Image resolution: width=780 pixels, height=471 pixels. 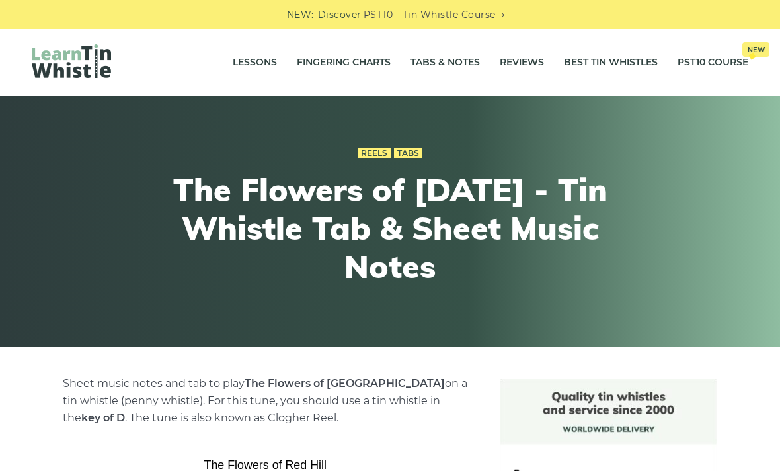 What do you see at coordinates (344, 63) in the screenshot?
I see `a: Fingering Charts` at bounding box center [344, 63].